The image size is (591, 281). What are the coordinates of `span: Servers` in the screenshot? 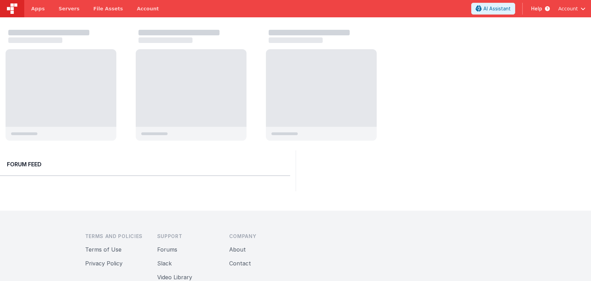 It's located at (69, 9).